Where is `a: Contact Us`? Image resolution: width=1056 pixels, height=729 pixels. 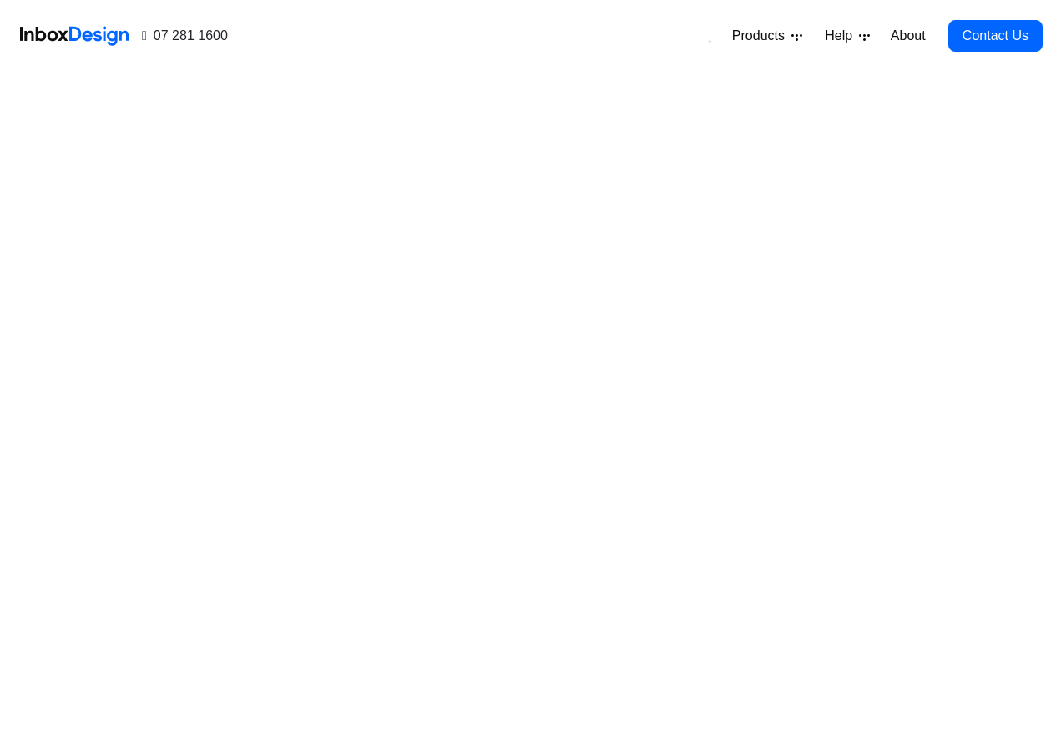
a: Contact Us is located at coordinates (995, 36).